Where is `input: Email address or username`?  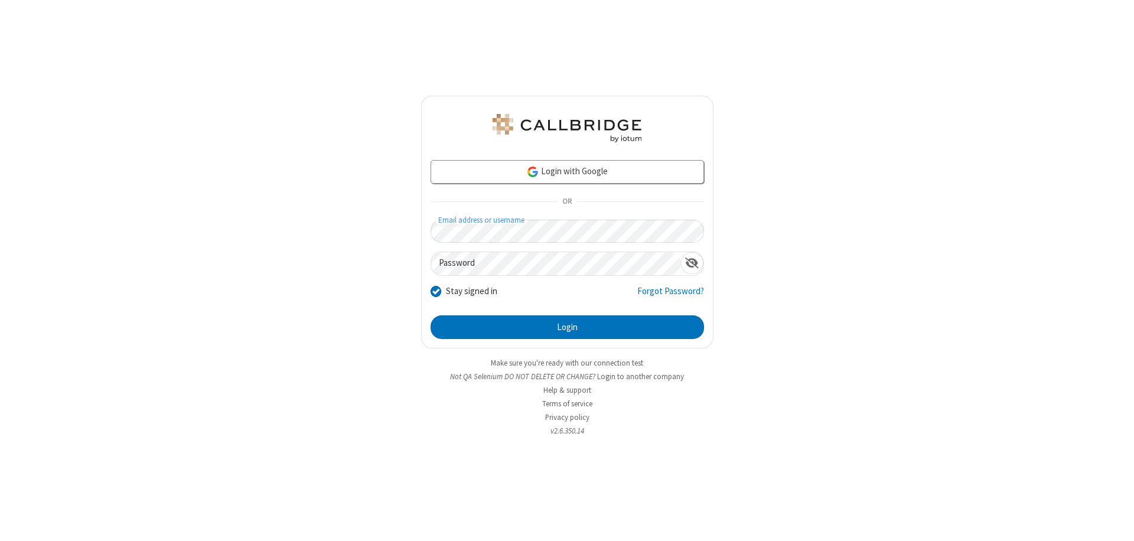
input: Email address or username is located at coordinates (567, 231).